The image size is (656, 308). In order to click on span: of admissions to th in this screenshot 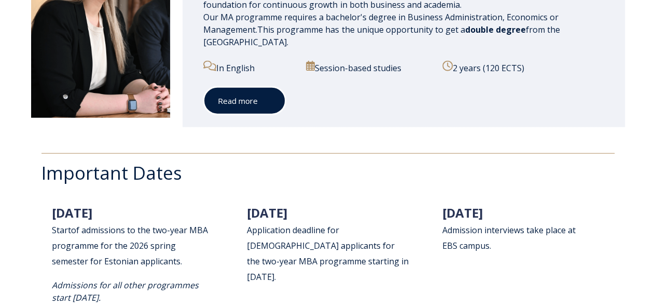, I will do `click(108, 230)`.